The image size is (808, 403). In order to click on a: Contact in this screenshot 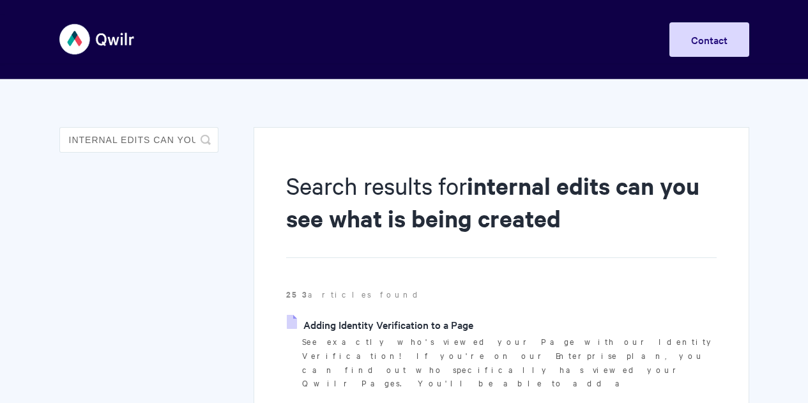, I will do `click(709, 40)`.